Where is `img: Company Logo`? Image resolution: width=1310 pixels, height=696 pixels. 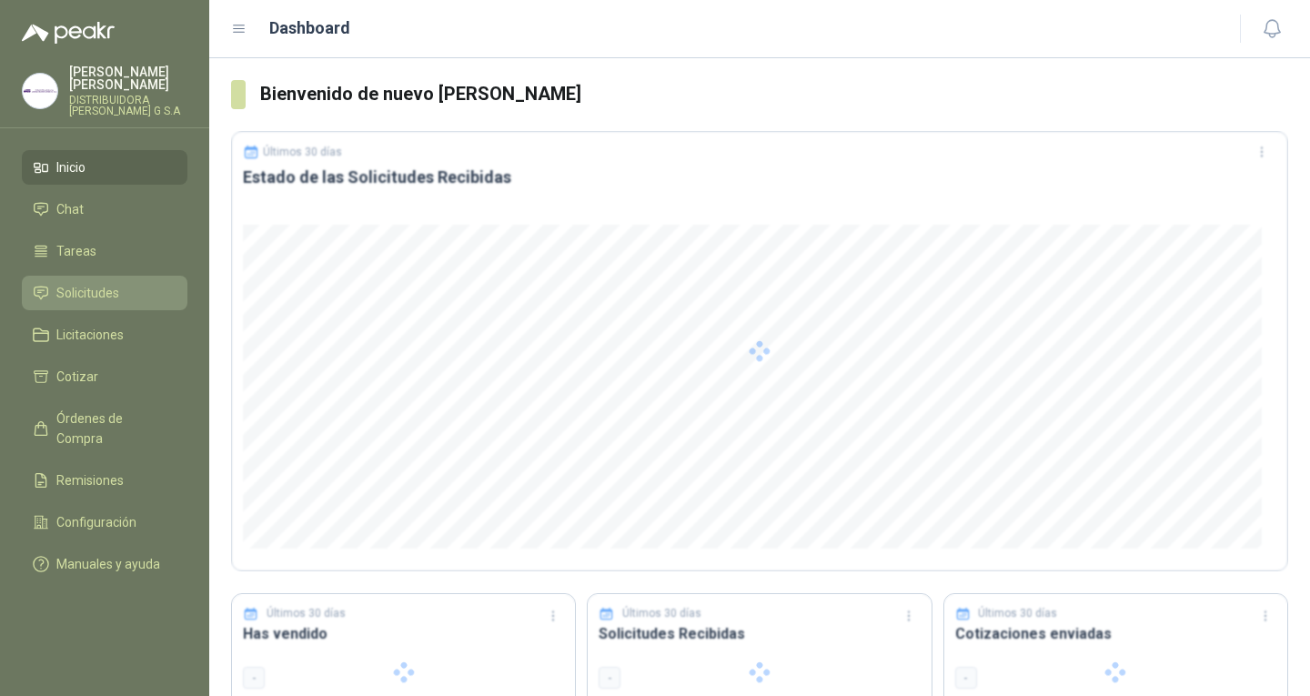 img: Company Logo is located at coordinates (40, 91).